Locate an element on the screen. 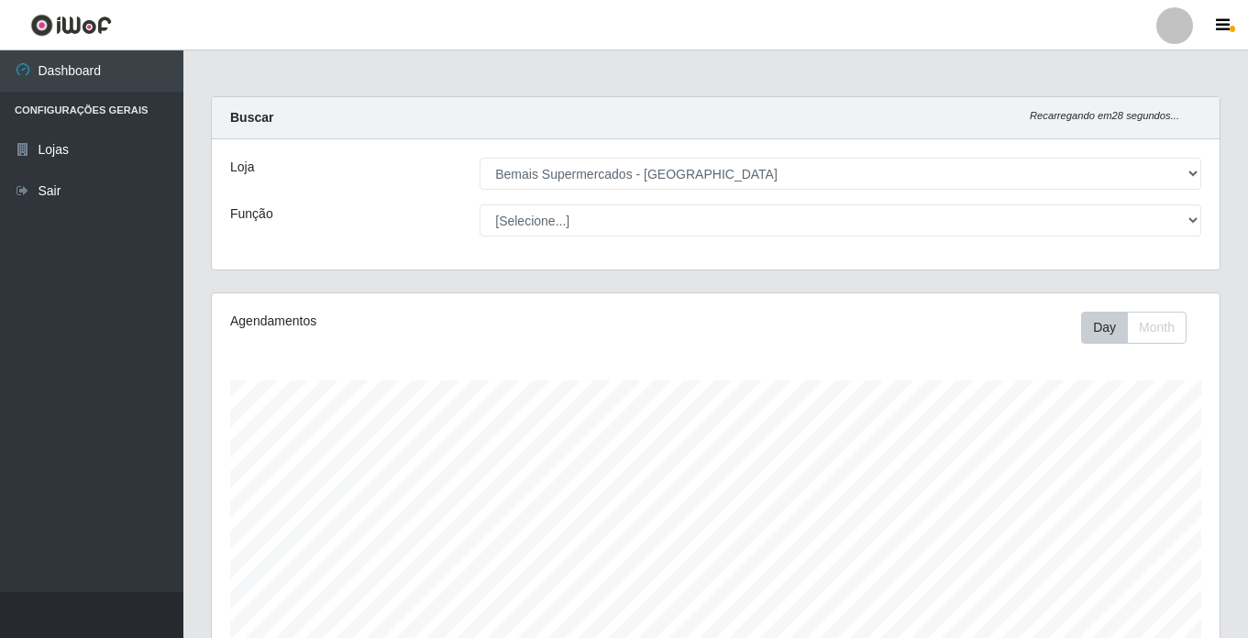  div: Toolbar with button groups is located at coordinates (1141, 327).